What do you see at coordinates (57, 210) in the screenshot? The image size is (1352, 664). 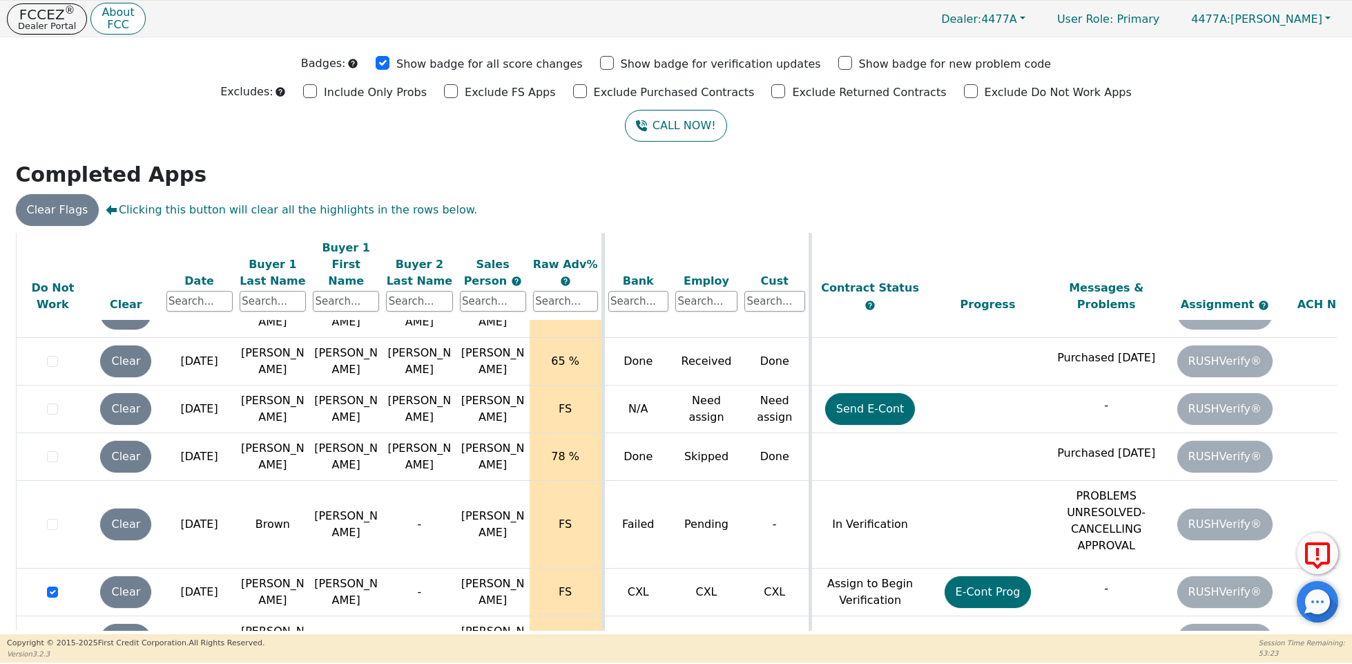 I see `button: Clear Flags` at bounding box center [57, 210].